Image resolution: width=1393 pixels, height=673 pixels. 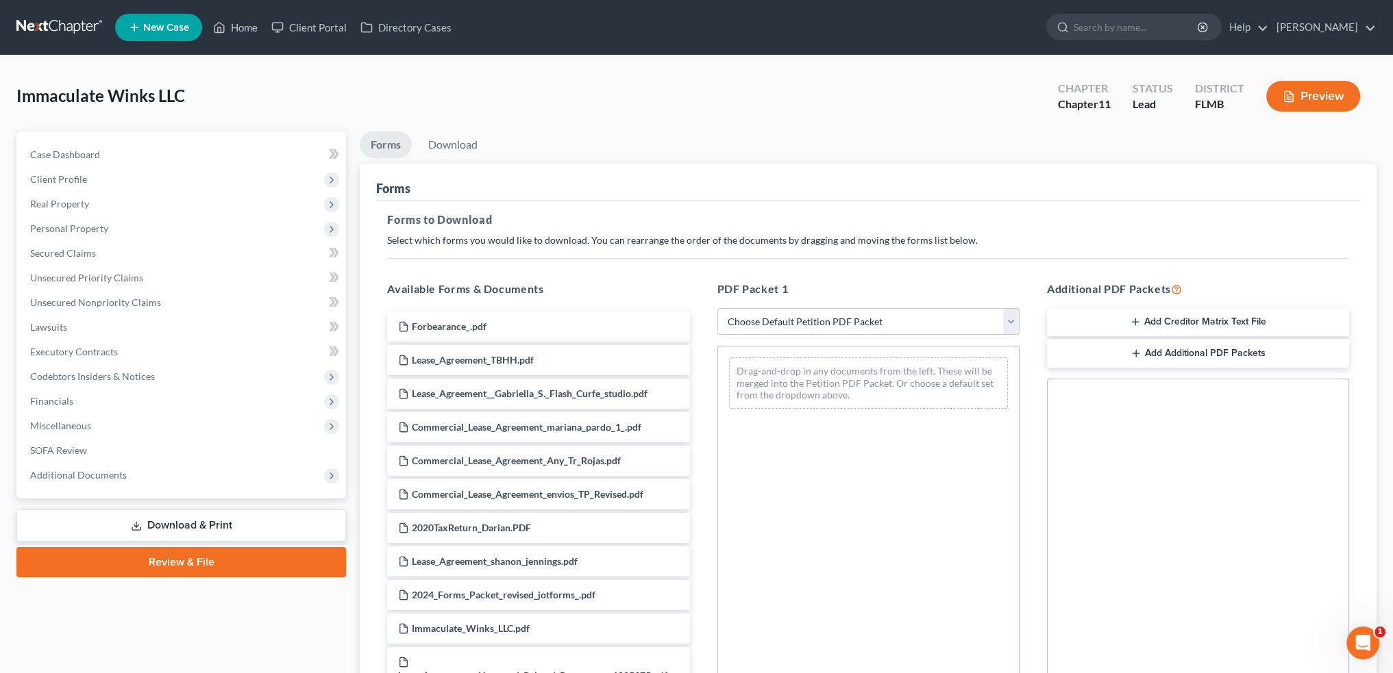 I want to click on button: Add Creditor Matrix Text File, so click(x=1197, y=323).